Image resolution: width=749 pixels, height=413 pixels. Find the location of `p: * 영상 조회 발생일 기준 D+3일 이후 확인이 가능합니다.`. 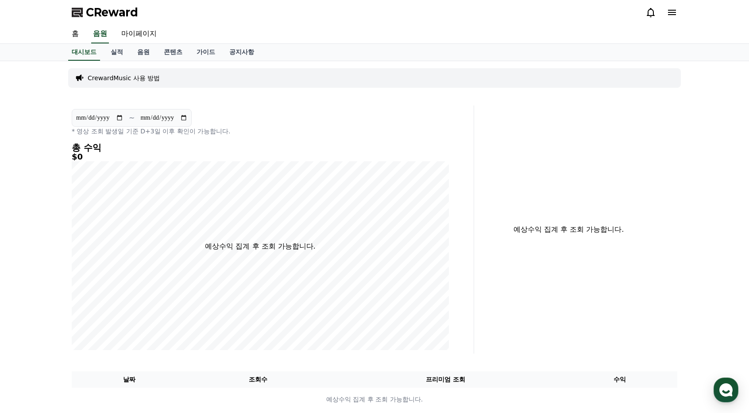

p: * 영상 조회 발생일 기준 D+3일 이후 확인이 가능합니다. is located at coordinates (260, 131).